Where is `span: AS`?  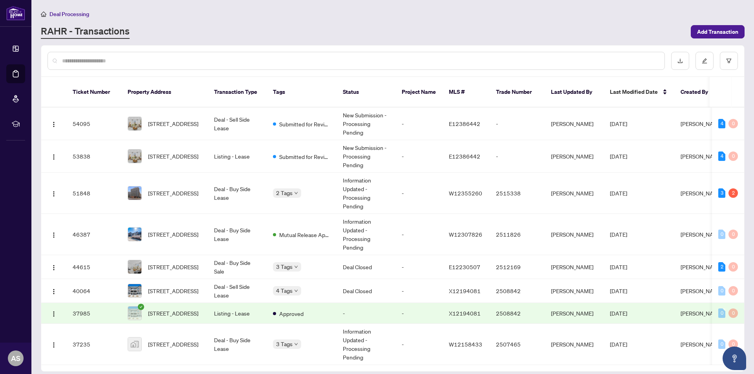 span: AS is located at coordinates (16, 359).